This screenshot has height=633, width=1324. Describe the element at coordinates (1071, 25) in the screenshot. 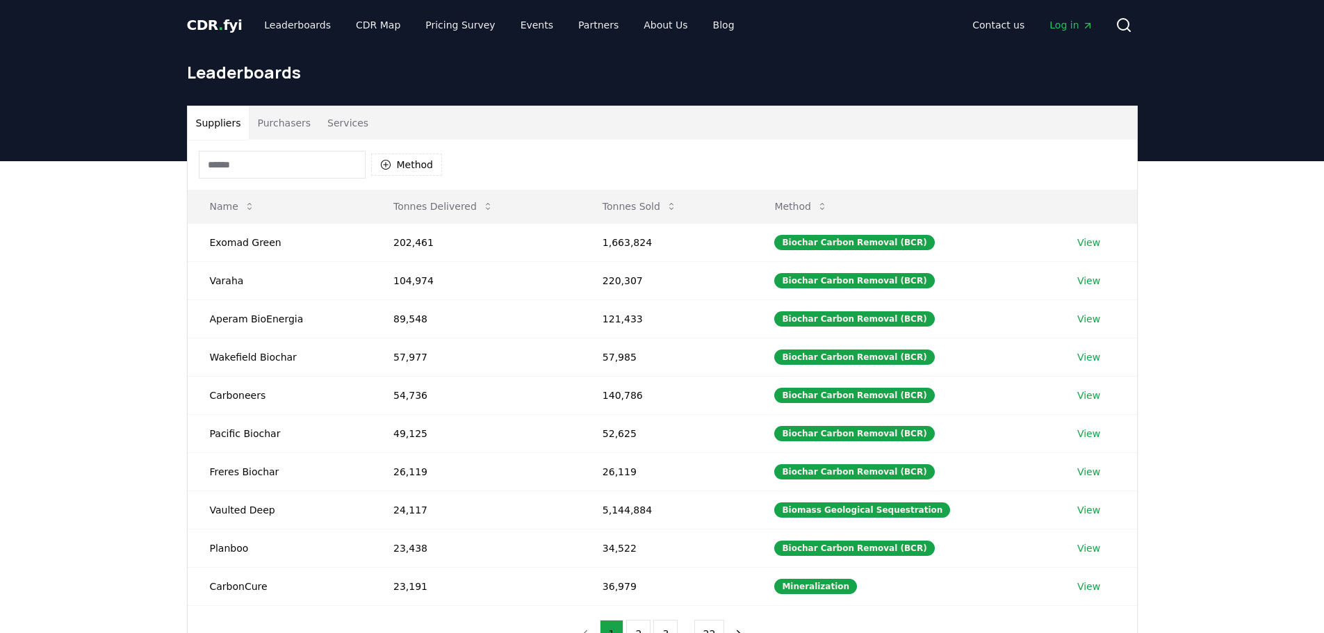

I see `span: Log in` at that location.